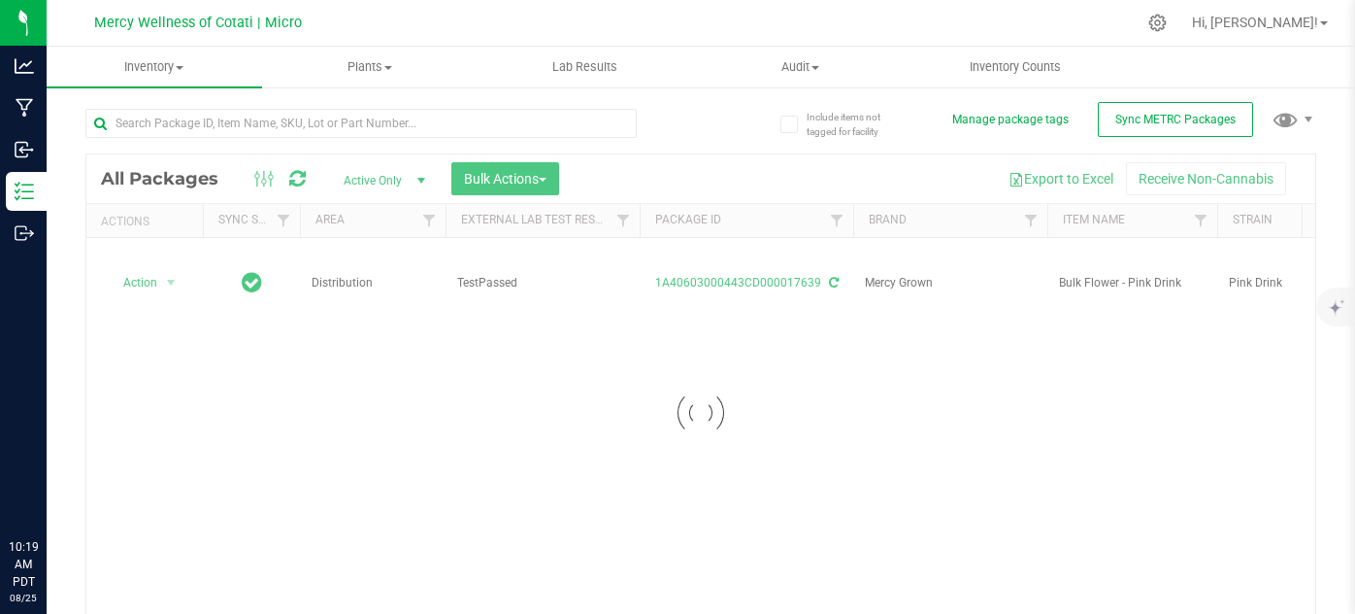  What do you see at coordinates (24, 66) in the screenshot?
I see `inline-svg: Analytics` at bounding box center [24, 66].